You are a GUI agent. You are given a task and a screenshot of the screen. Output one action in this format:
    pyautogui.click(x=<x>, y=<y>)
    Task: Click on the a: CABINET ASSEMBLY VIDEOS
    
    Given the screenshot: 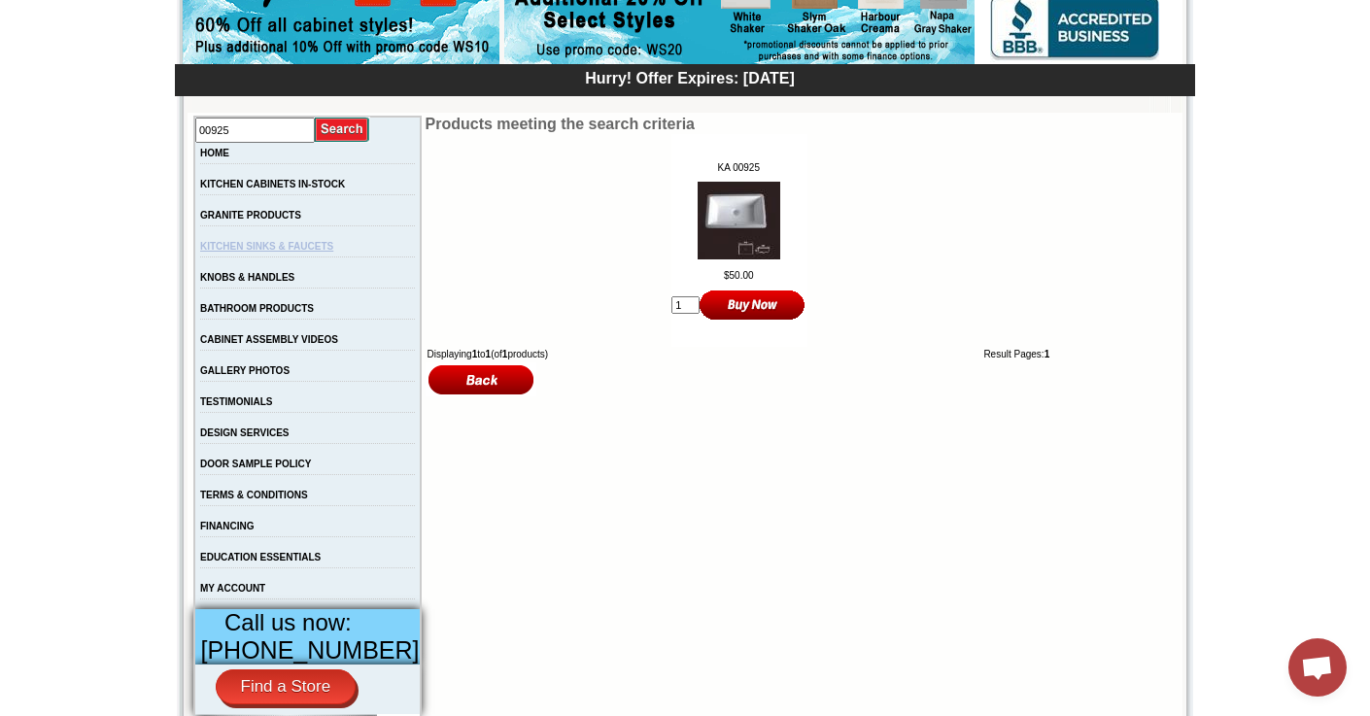 What is the action you would take?
    pyautogui.click(x=269, y=339)
    